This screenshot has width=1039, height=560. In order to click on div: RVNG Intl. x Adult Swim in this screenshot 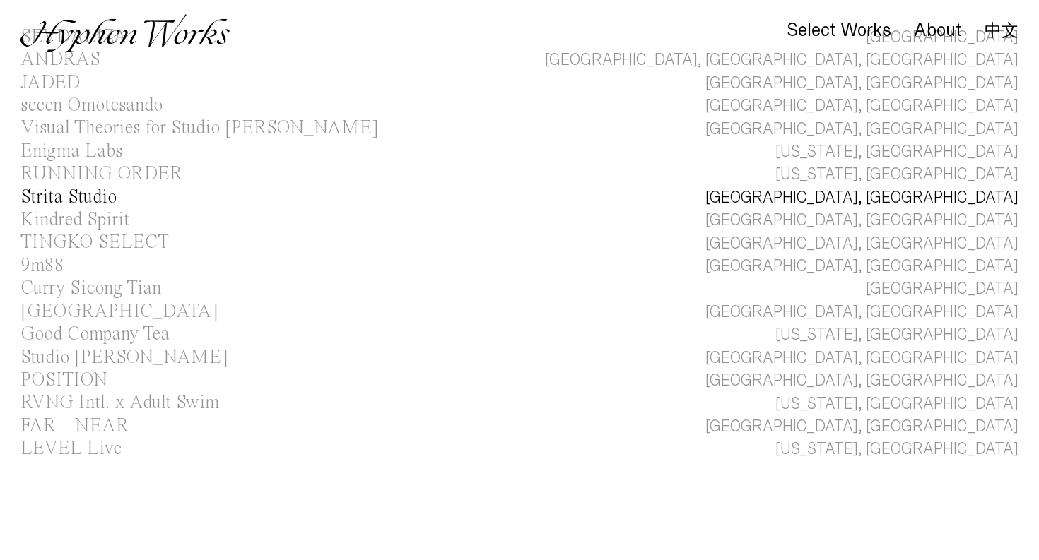, I will do `click(119, 403)`.